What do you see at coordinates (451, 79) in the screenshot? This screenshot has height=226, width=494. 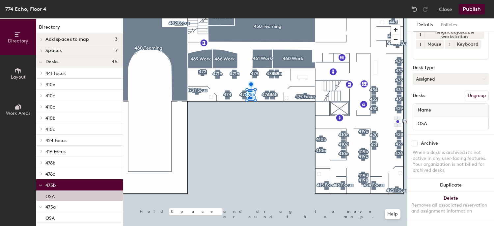 I see `button: Assigned` at bounding box center [451, 79].